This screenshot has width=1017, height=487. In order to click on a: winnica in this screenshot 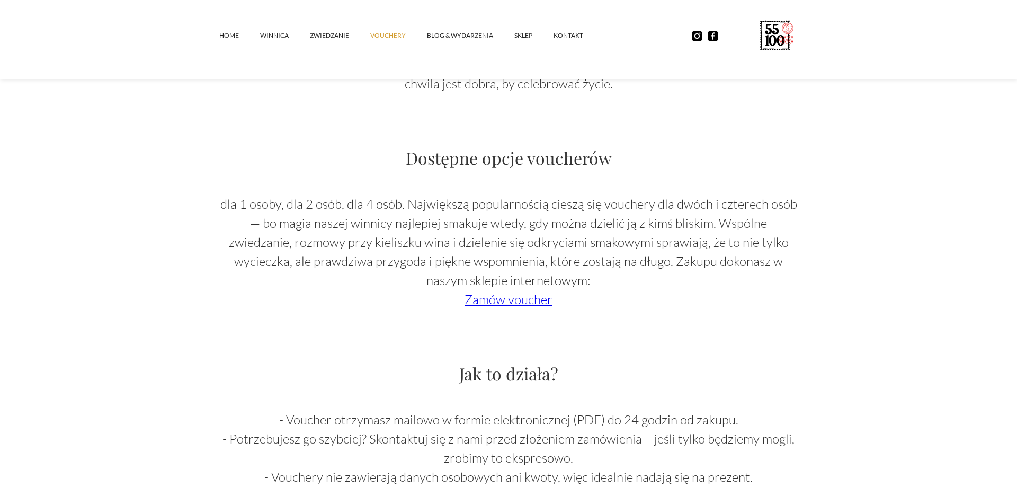, I will do `click(285, 35)`.